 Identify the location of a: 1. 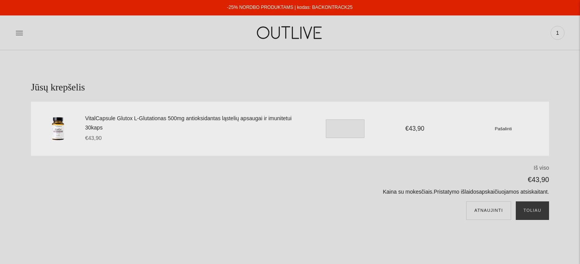
(558, 33).